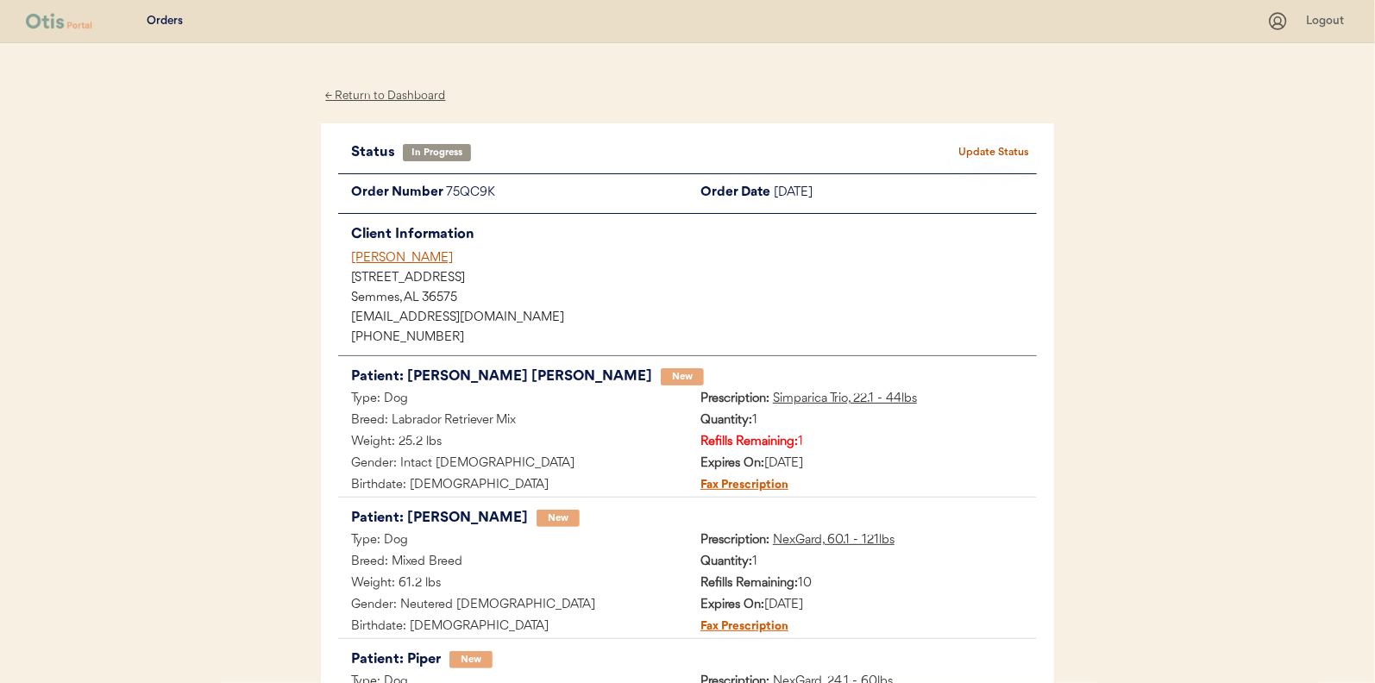 This screenshot has width=1375, height=683. I want to click on div: Patient: Piper, so click(396, 660).